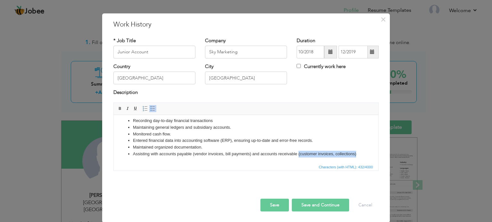 This screenshot has width=492, height=222. What do you see at coordinates (132, 19) in the screenshot?
I see `li: Monitored cash flow.` at bounding box center [132, 19].